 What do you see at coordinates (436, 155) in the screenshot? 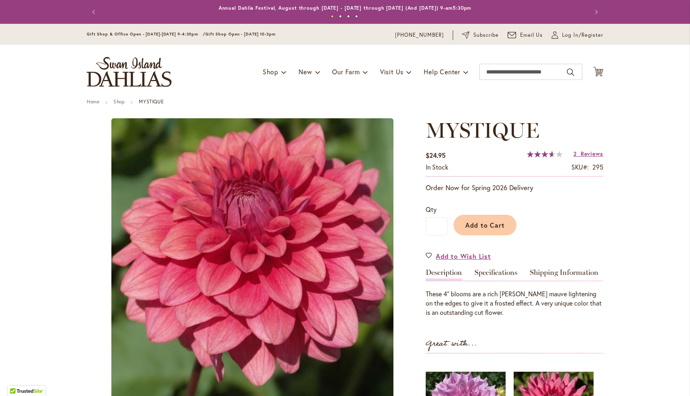
I see `span: $24.95` at bounding box center [436, 155].